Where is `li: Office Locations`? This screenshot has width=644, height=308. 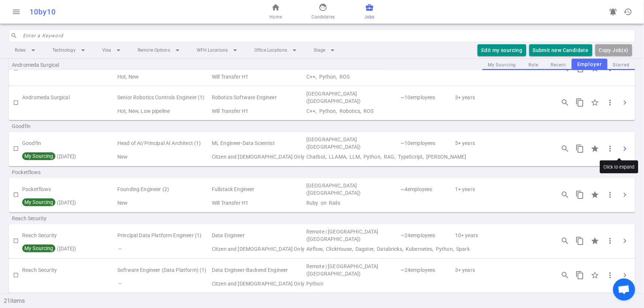
li: Office Locations is located at coordinates (276, 50).